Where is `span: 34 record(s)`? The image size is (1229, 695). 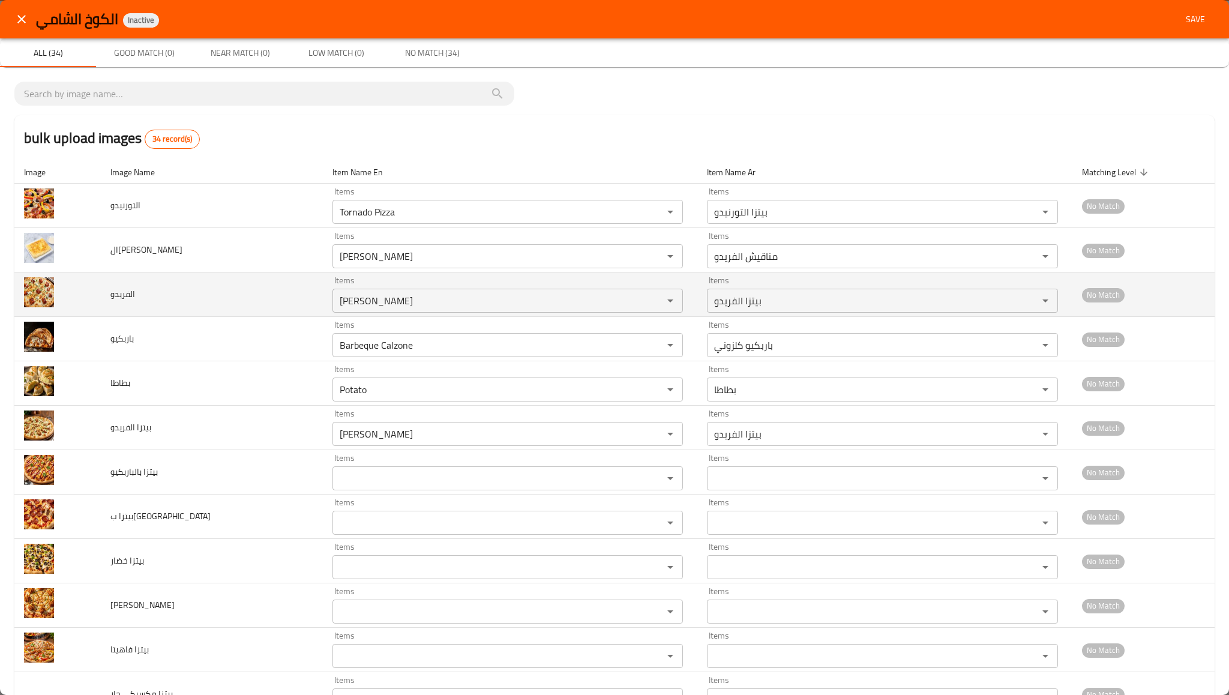
span: 34 record(s) is located at coordinates (172, 139).